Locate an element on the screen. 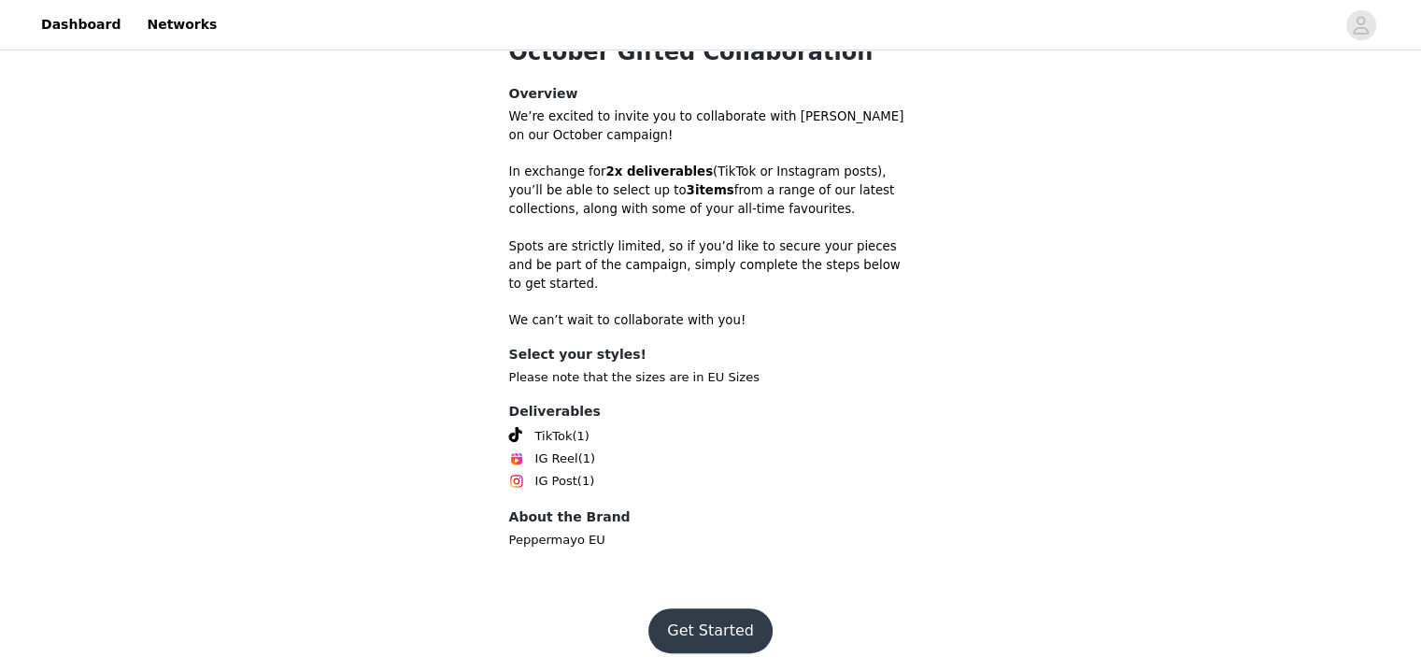 Image resolution: width=1421 pixels, height=657 pixels. div: avatar is located at coordinates (1360, 25).